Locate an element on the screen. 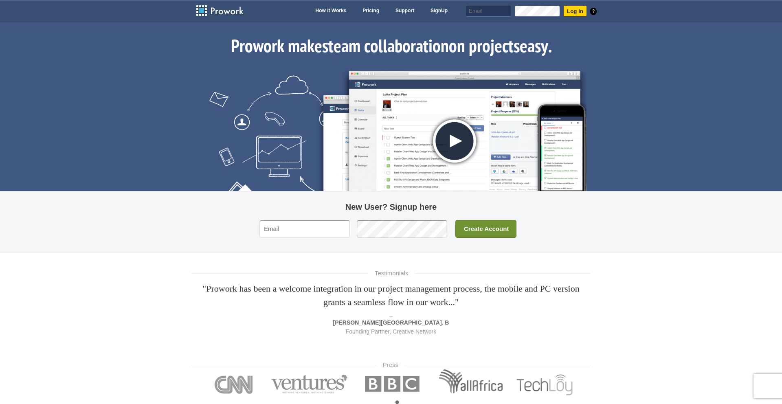 The image size is (782, 404). h2: New User? Signup here is located at coordinates (391, 207).